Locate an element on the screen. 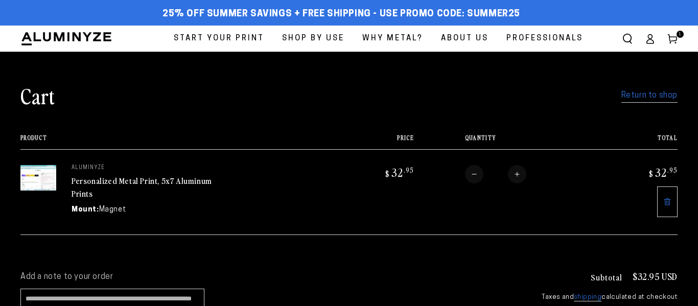 This screenshot has width=698, height=306. a: shipping is located at coordinates (588, 297).